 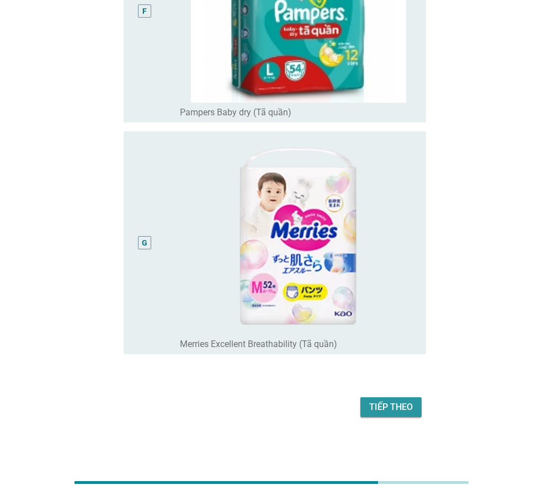 I want to click on div: Tiếp theo, so click(x=391, y=407).